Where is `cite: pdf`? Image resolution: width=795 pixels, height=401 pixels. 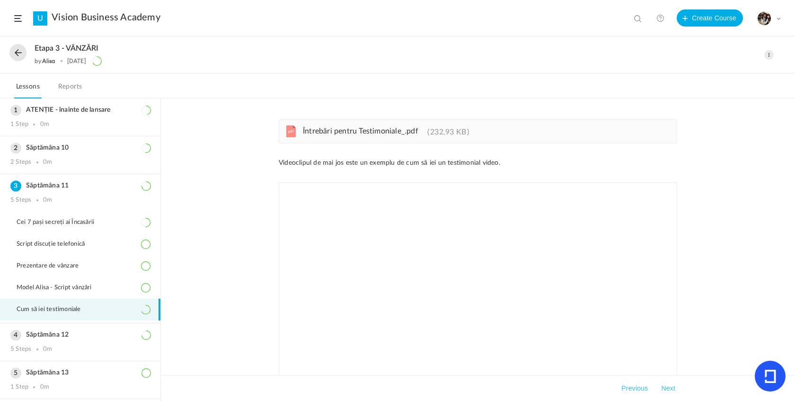
cite: pdf is located at coordinates (291, 132).